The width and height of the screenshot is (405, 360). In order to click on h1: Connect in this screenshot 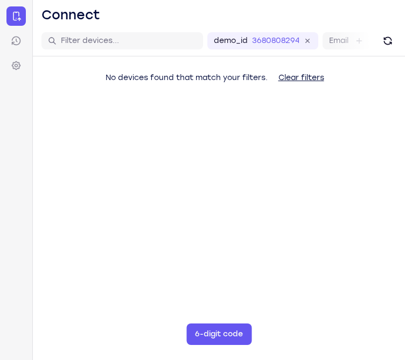, I will do `click(70, 15)`.